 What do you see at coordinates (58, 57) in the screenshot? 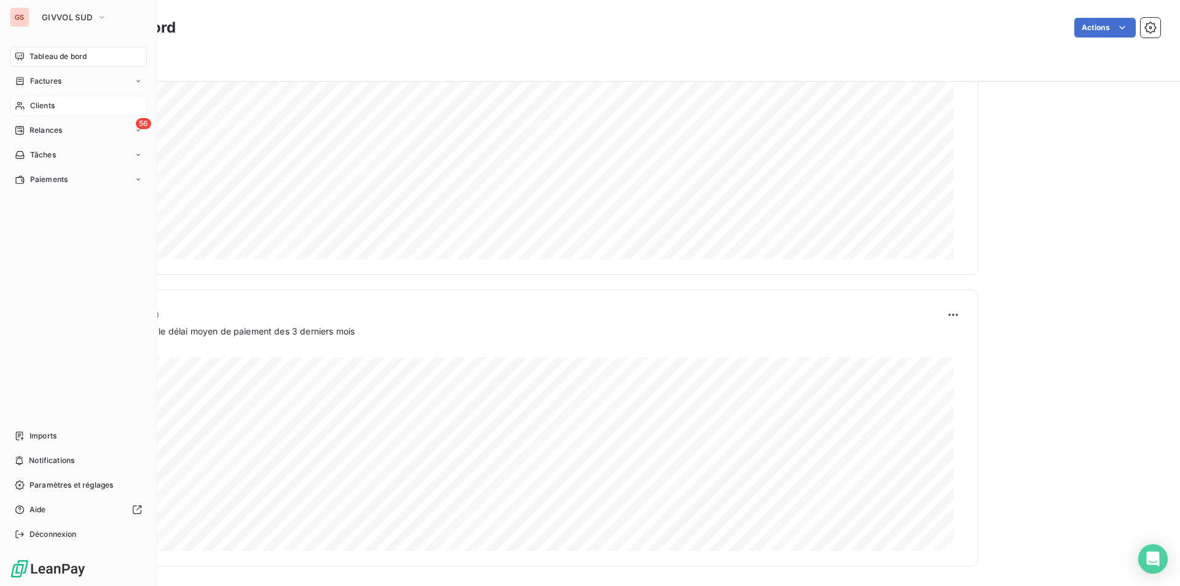
I see `span: Tableau de bord` at bounding box center [58, 57].